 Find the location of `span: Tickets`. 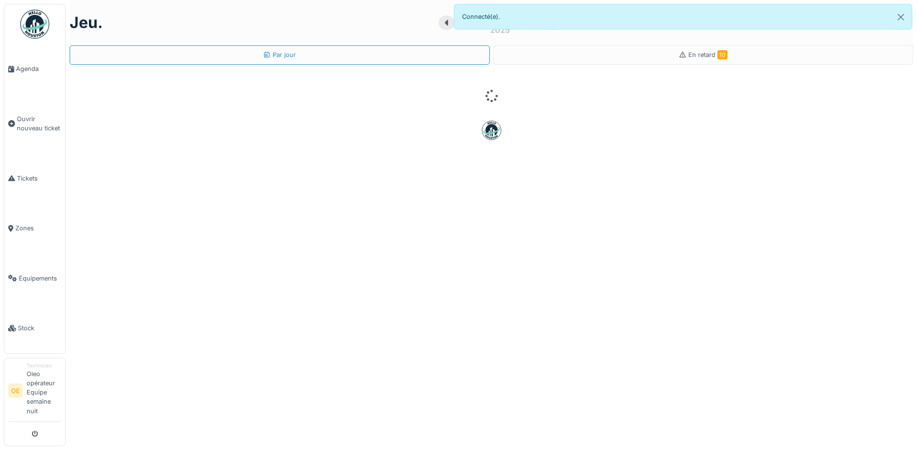

span: Tickets is located at coordinates (39, 178).